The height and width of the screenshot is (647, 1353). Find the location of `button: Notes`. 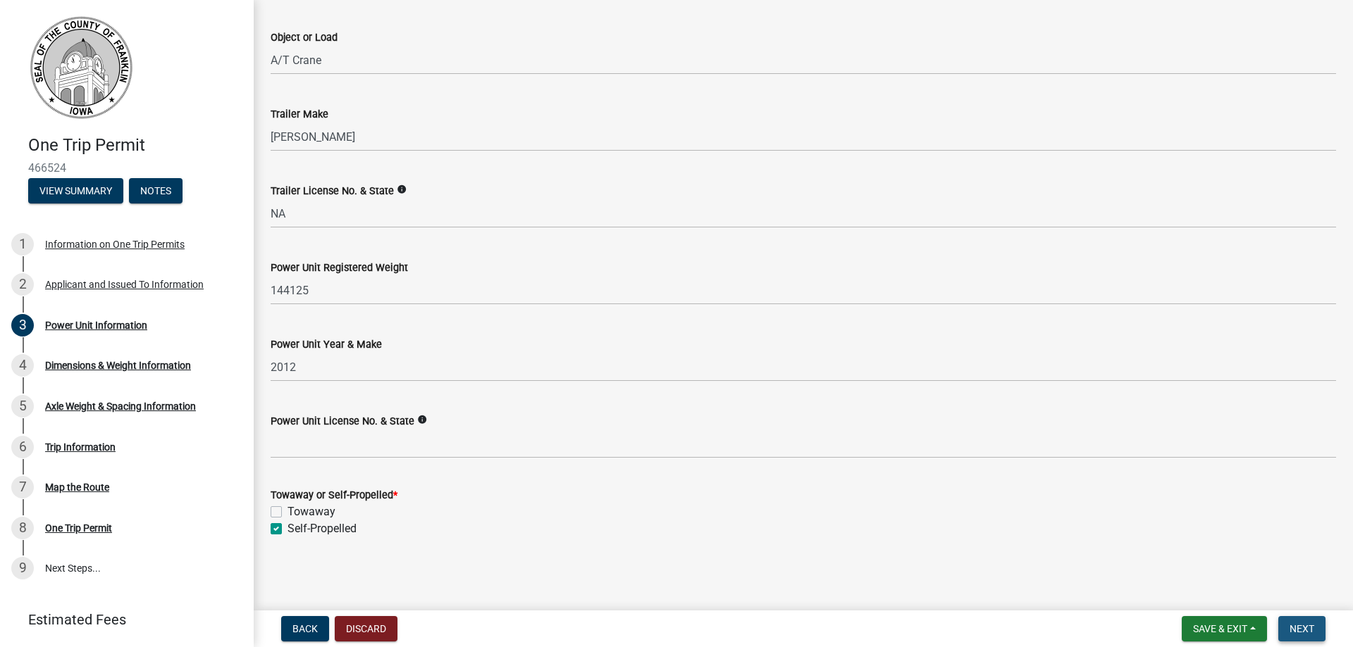

button: Notes is located at coordinates (156, 191).